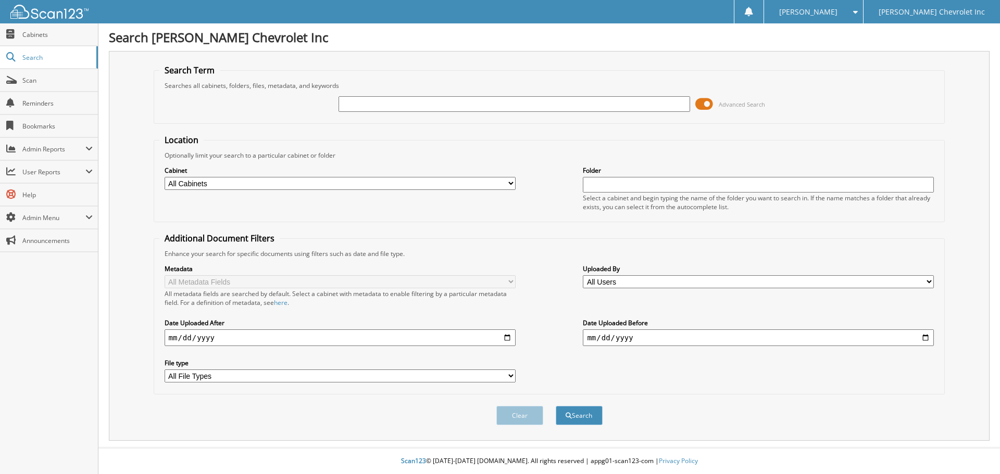 The image size is (1000, 474). What do you see at coordinates (549, 254) in the screenshot?
I see `div: Enhance your search for specific documents using filters such as date and file type.` at bounding box center [549, 254].